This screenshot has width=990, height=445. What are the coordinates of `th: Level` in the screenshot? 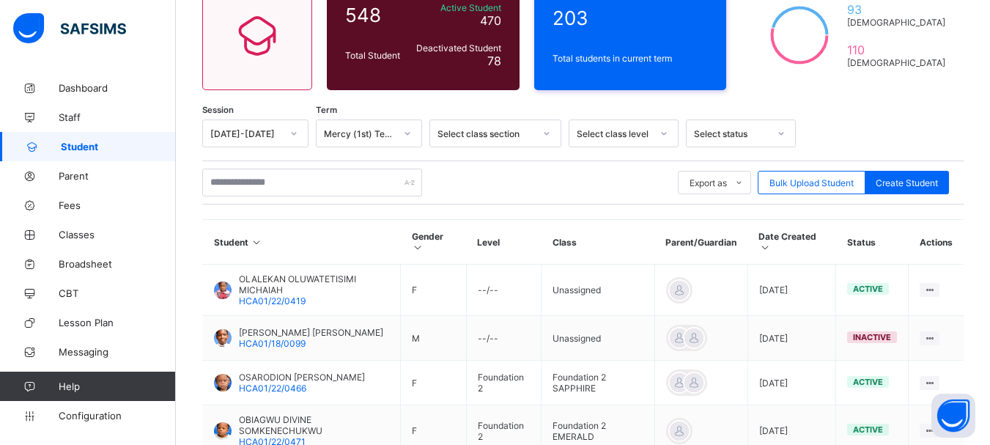 It's located at (503, 242).